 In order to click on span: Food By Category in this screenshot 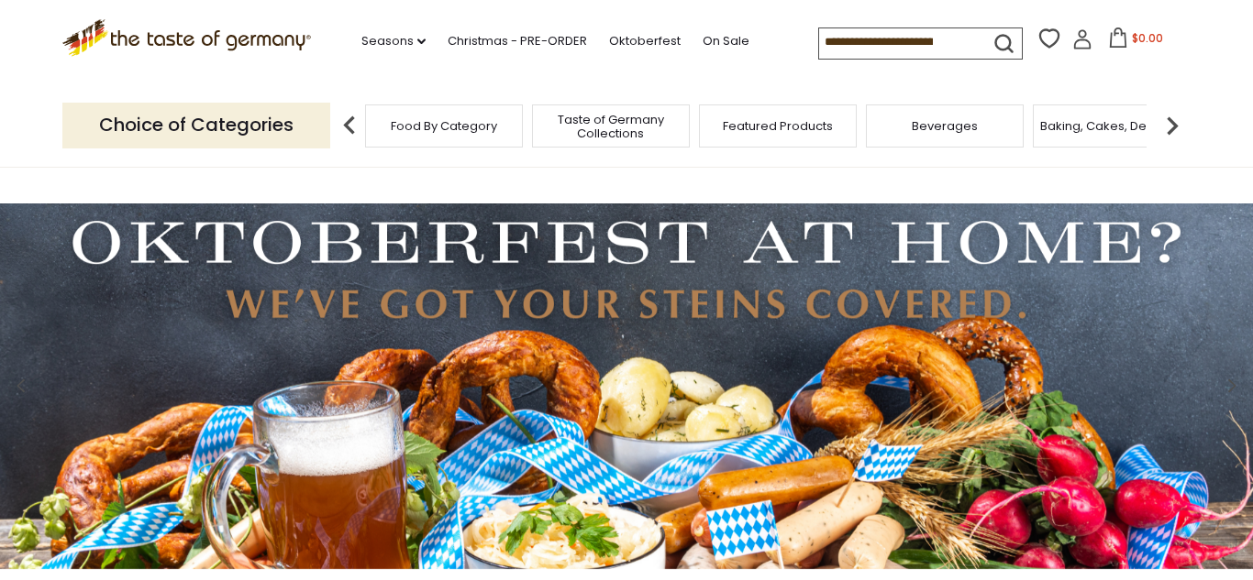, I will do `click(444, 126)`.